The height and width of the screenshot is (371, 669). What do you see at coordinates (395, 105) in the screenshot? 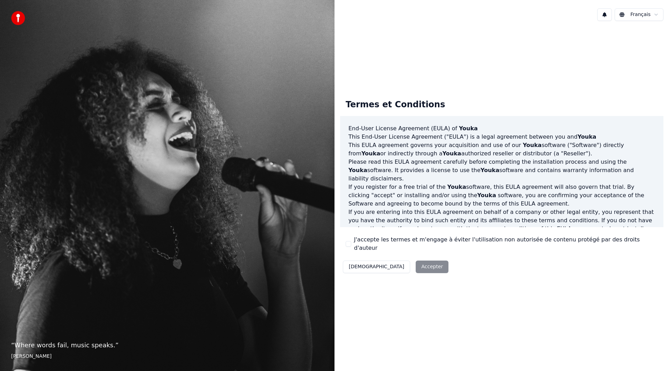
I see `div: Termes et Conditions` at bounding box center [395, 105].